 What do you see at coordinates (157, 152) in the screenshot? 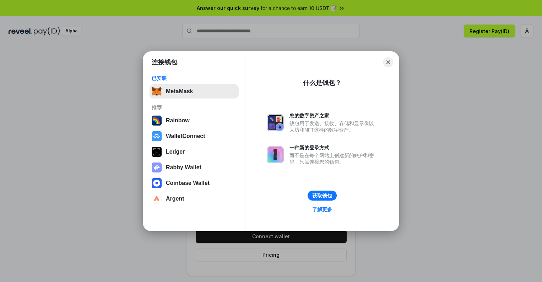
I see `img: svg+xml,%3Csvg%20xmlns%3D%22http%3A%2F%2Fwww.w3.org%2F2000%2Fsvg%22%20width%3D%2228%22%20height%3...` at bounding box center [157, 152].